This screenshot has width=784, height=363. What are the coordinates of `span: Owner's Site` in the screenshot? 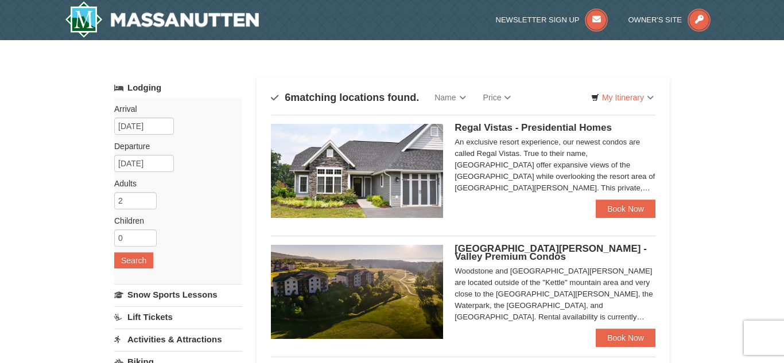 It's located at (656, 20).